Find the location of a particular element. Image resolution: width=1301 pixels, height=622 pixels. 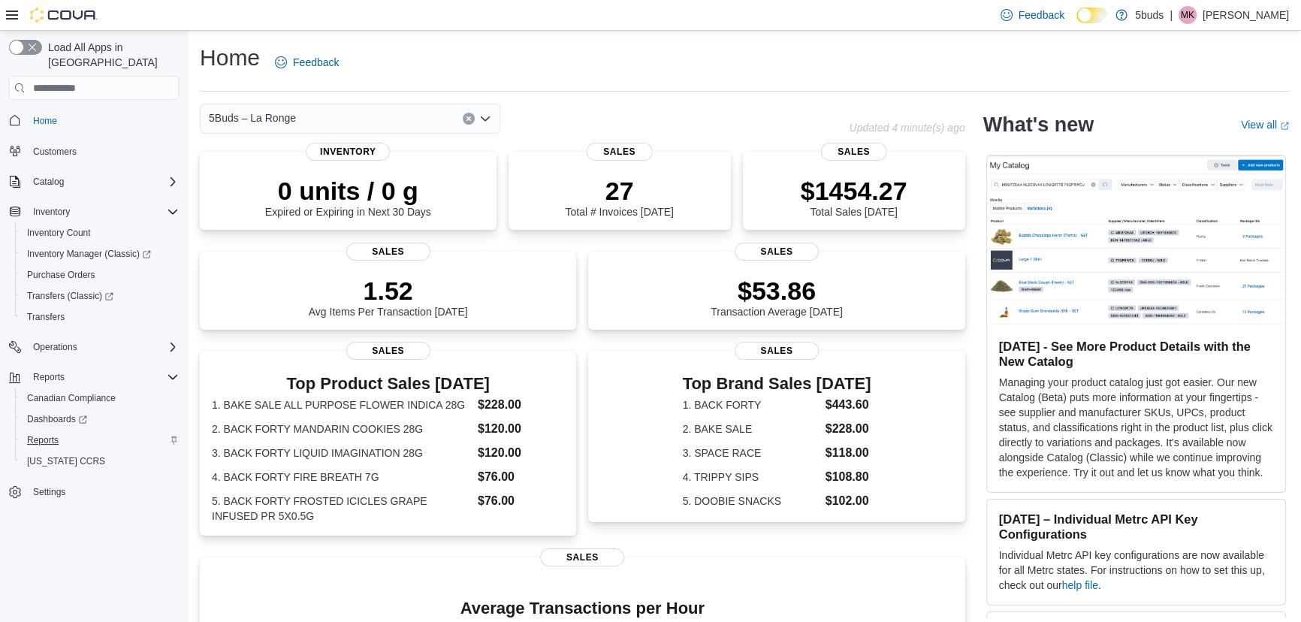

dt: 2. BAKE SALE is located at coordinates (751, 429).